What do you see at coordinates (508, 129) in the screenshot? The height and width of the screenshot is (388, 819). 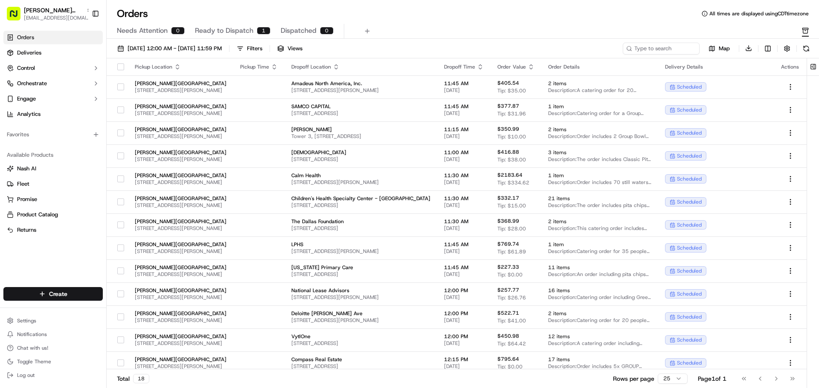 I see `span: $350.99` at bounding box center [508, 129].